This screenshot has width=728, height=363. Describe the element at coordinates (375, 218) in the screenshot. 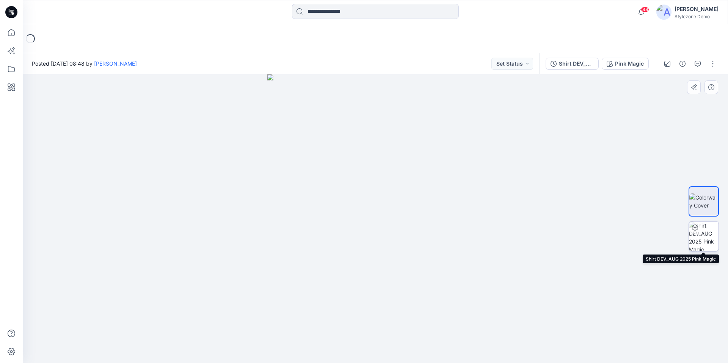

I see `img: eyJhbGciOiJIUzI1NiIsImtpZCI6IjAiLCJzbHQiOiJzZXMiLCJ0eXAiOiJKV1QifQ.eyJkYXRhIjp7InR5cGUiOiJzdG9yYW...` at that location.